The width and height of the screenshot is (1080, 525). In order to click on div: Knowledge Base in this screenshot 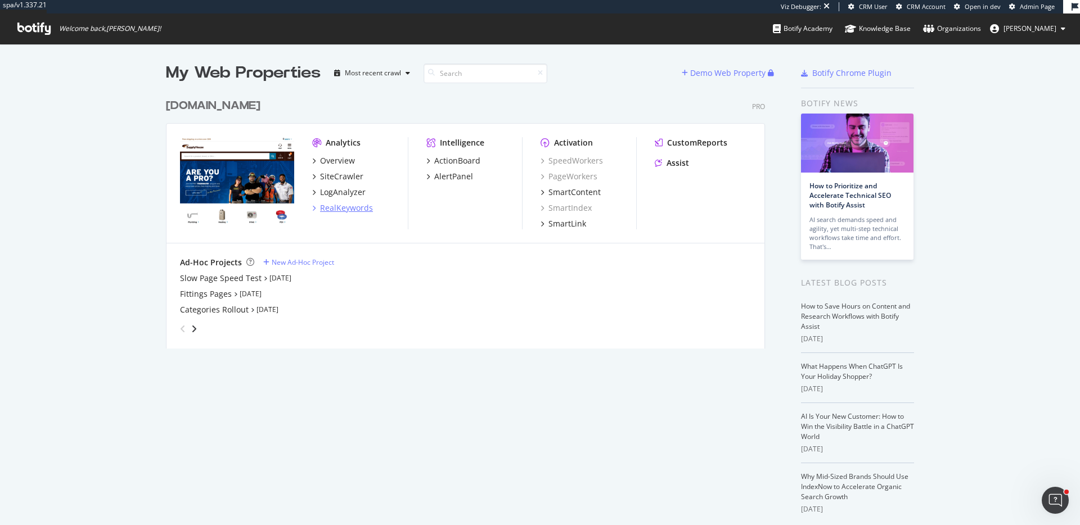, I will do `click(878, 29)`.